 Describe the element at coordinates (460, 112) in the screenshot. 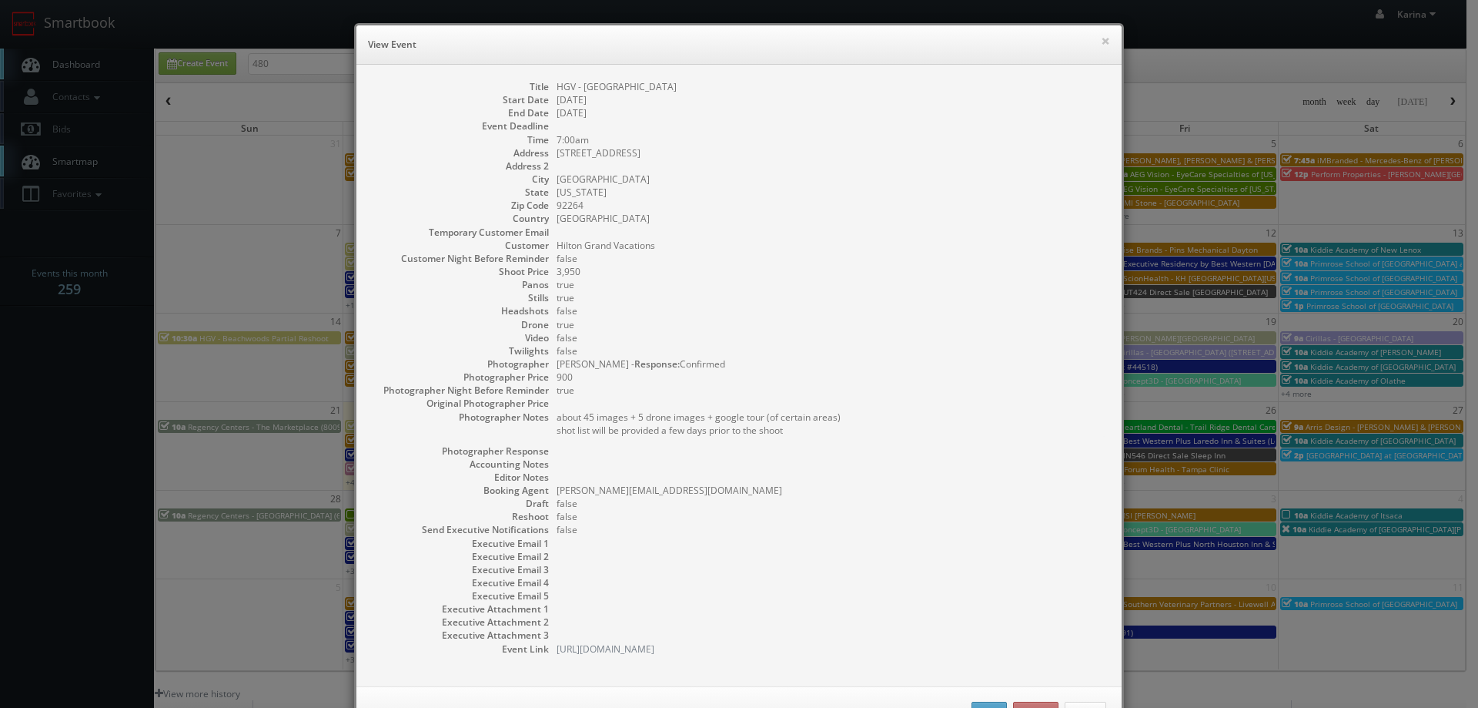

I see `dt: End Date` at that location.